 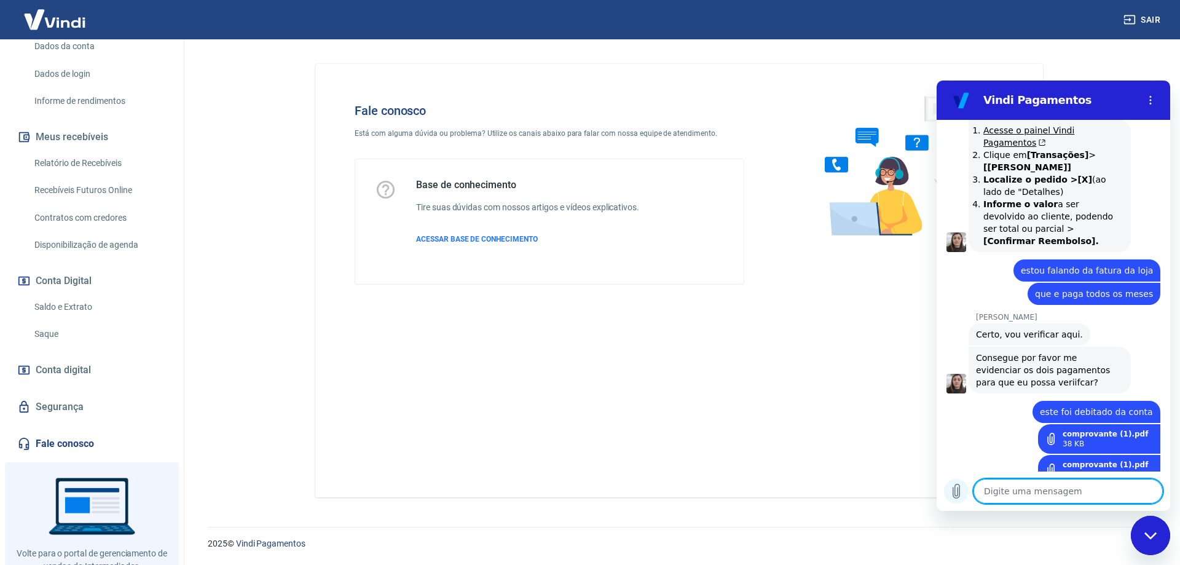 What do you see at coordinates (99, 307) in the screenshot?
I see `a: Saldo e Extrato` at bounding box center [99, 307].